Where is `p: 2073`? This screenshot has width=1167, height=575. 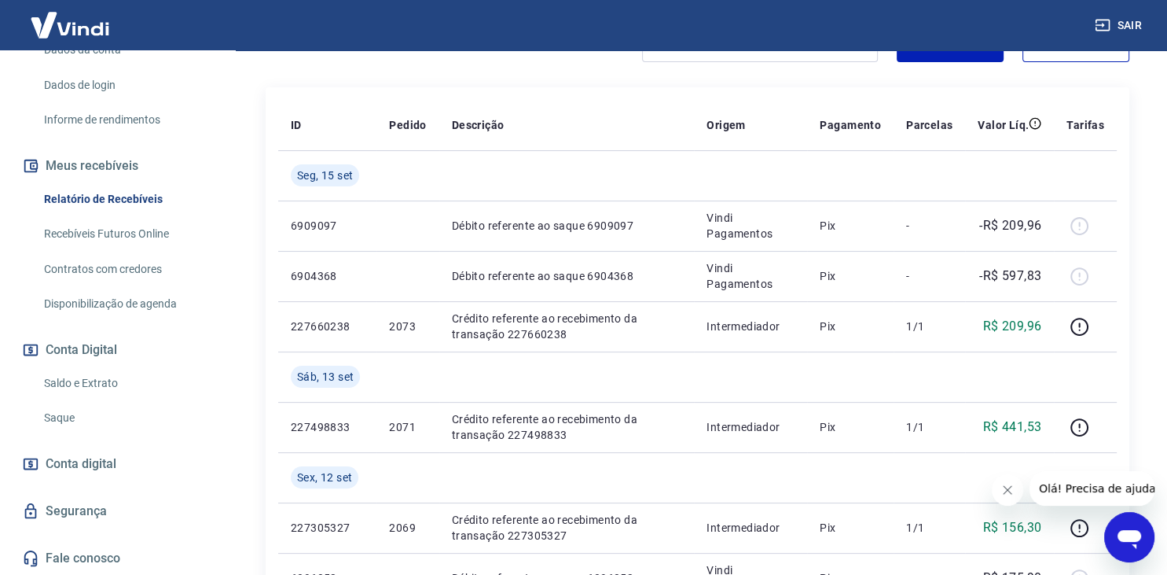 p: 2073 is located at coordinates (407, 326).